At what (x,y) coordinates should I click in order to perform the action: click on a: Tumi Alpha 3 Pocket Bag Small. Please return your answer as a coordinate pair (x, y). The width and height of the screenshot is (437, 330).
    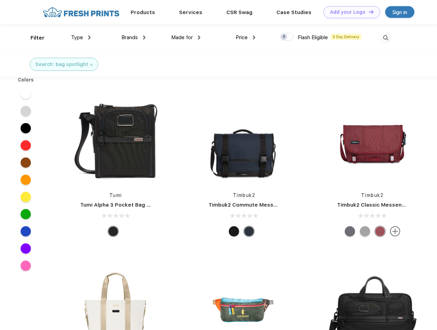
    Looking at the image, I should click on (120, 205).